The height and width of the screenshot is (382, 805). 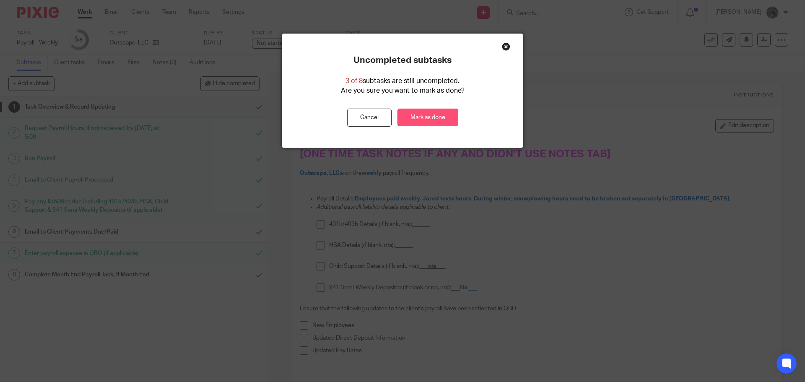 What do you see at coordinates (428, 117) in the screenshot?
I see `a: Mark as done` at bounding box center [428, 117].